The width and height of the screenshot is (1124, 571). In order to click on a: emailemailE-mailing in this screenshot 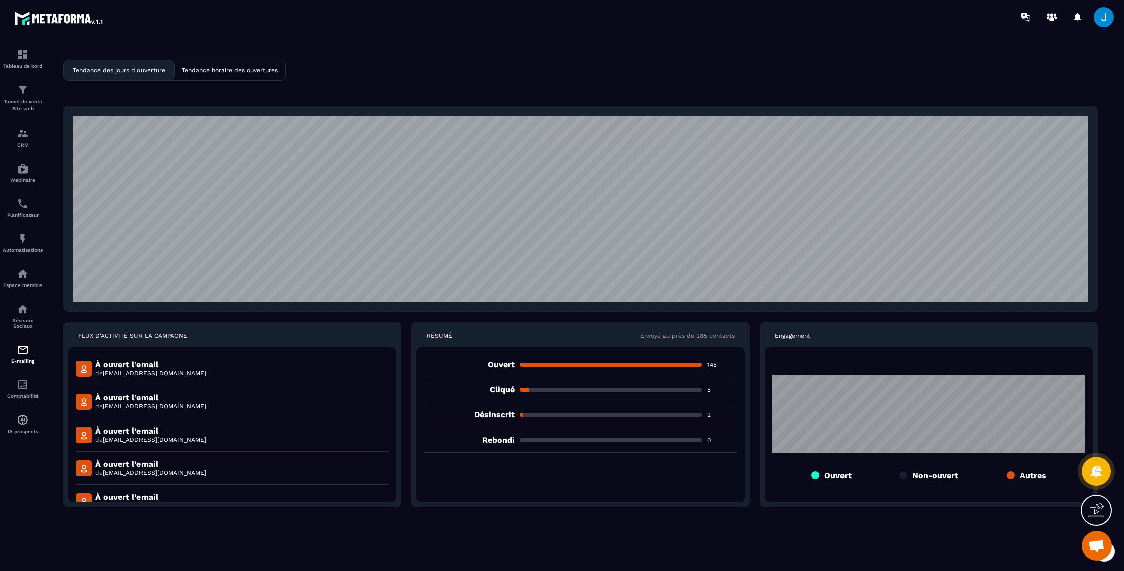, I will do `click(23, 354)`.